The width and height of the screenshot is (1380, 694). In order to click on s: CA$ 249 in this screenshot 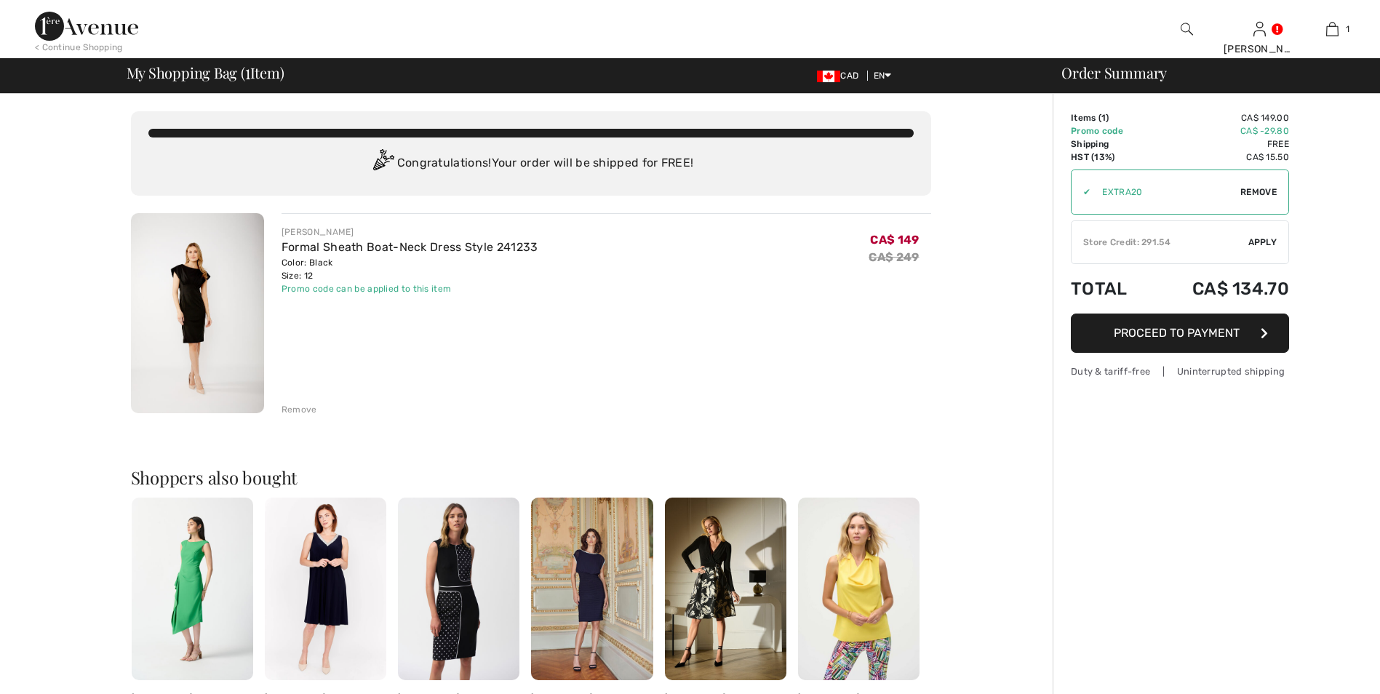, I will do `click(893, 257)`.